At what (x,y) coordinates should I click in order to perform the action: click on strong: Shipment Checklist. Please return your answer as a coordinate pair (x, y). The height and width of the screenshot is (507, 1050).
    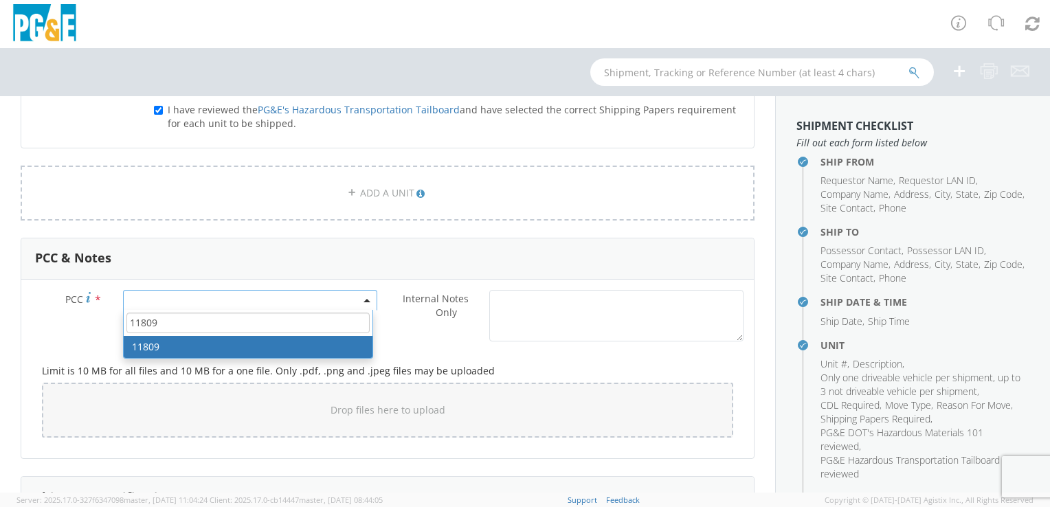
    Looking at the image, I should click on (855, 126).